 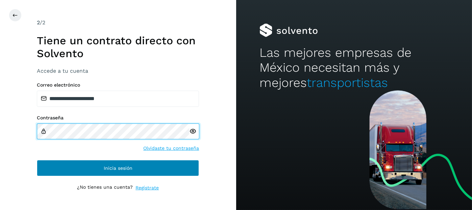 I want to click on label: Correo electrónico, so click(x=118, y=85).